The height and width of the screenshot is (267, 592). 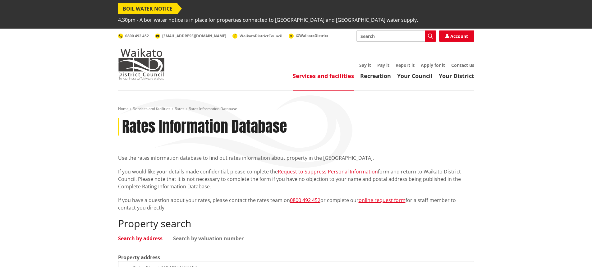 I want to click on a: @WaikatoDistrict, so click(x=308, y=35).